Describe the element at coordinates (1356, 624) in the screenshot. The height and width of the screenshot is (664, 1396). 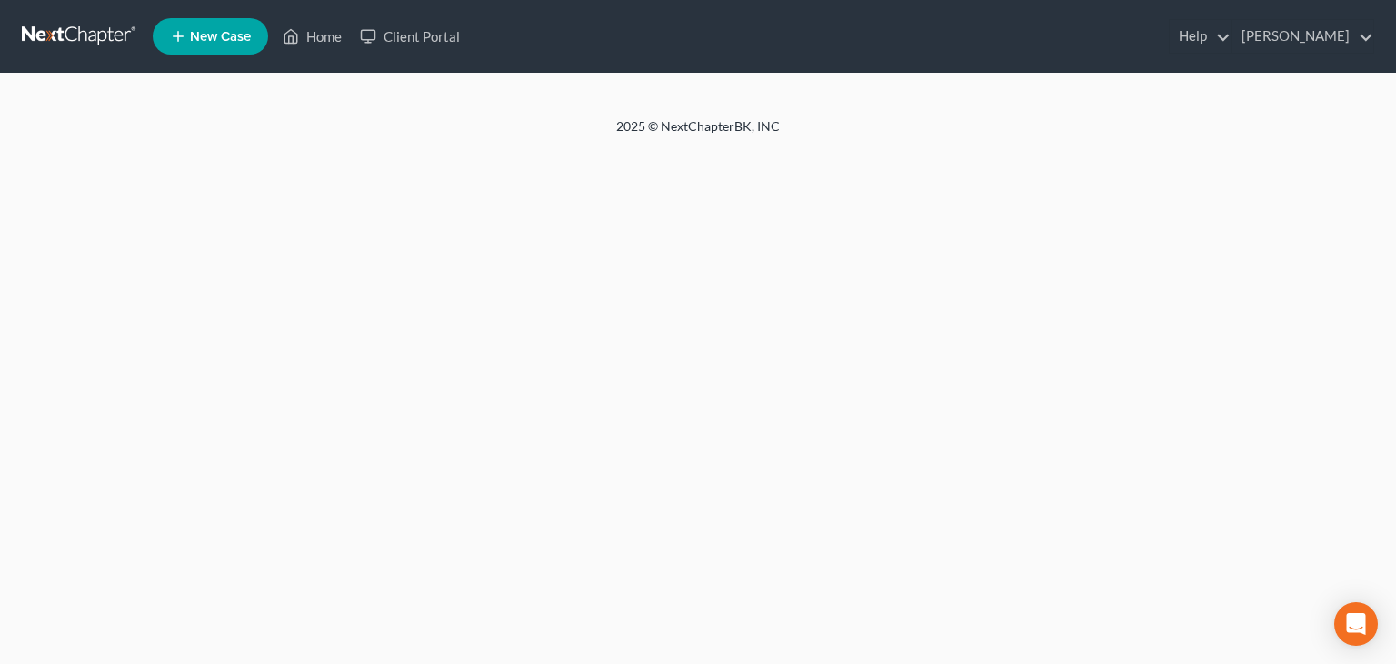
I see `div: Open Intercom Messenger` at that location.